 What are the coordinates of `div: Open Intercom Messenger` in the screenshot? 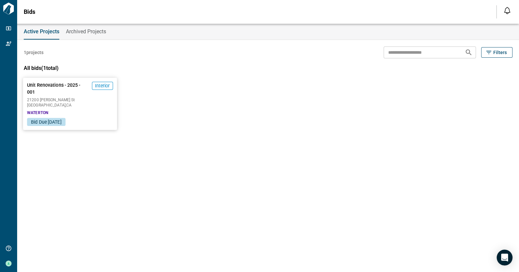 It's located at (505, 257).